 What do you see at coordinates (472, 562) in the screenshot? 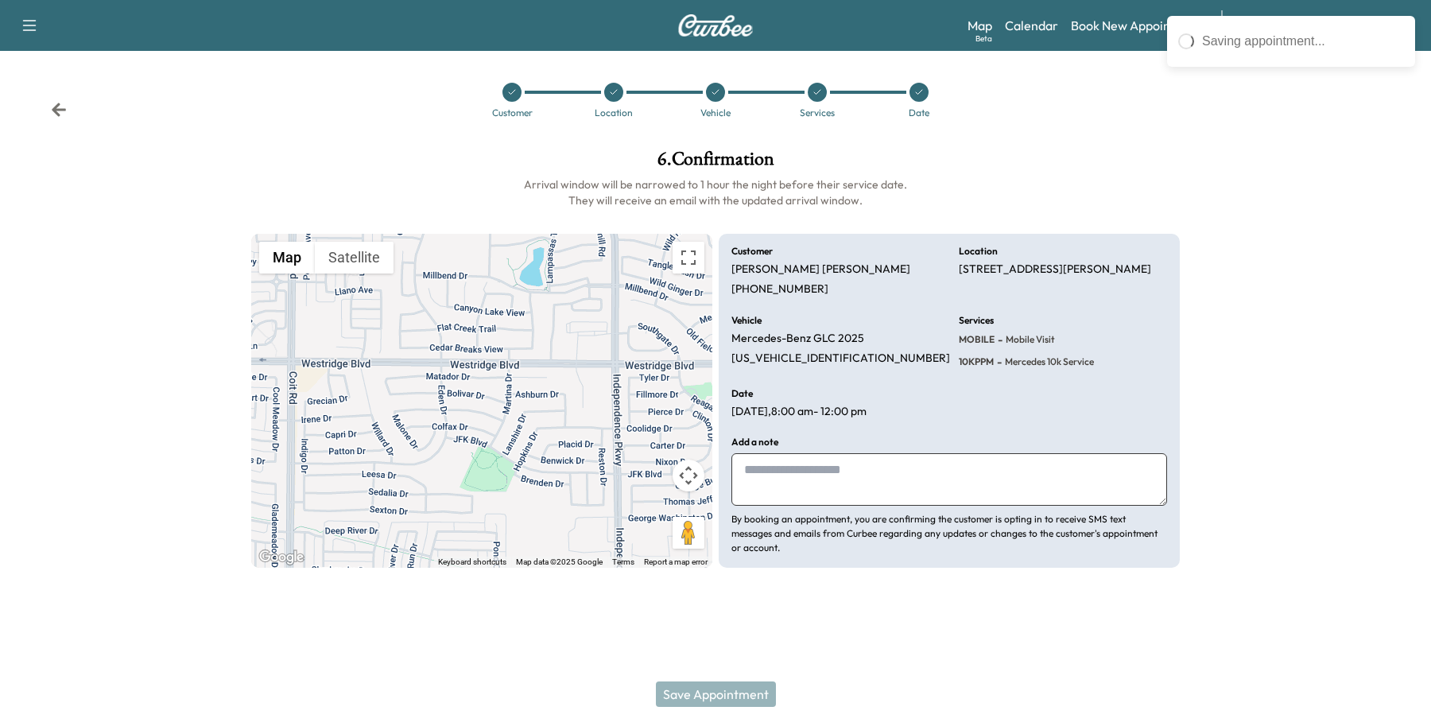
I see `button: Keyboard shortcuts` at bounding box center [472, 562].